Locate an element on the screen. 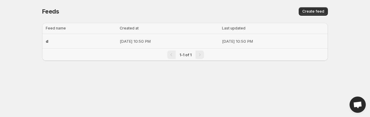 This screenshot has height=117, width=370. span: d is located at coordinates (47, 41).